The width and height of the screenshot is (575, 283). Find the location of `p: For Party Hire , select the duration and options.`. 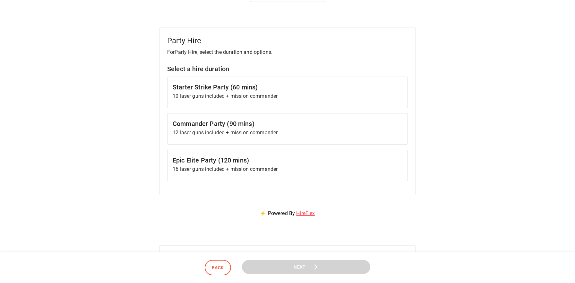

p: For Party Hire , select the duration and options. is located at coordinates (288, 52).